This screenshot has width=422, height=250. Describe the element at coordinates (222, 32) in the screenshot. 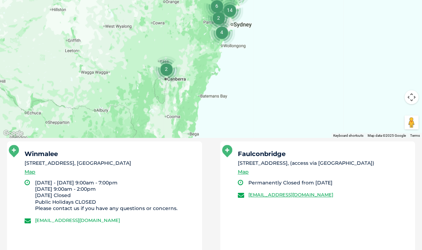

I see `div: 4` at that location.